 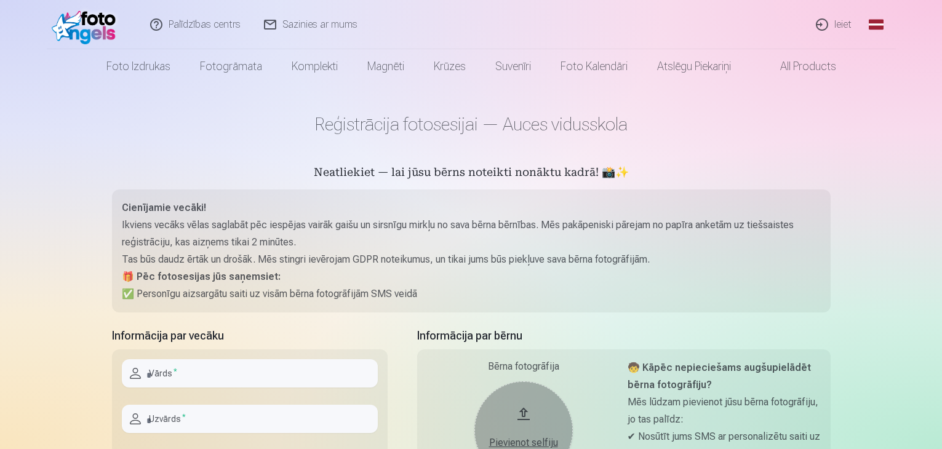 I want to click on strong: Cienījamie vecāki!, so click(x=164, y=207).